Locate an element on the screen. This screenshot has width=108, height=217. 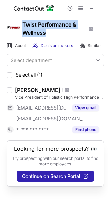
div: Vice President of Holistic High Performance Living is located at coordinates (60, 97).